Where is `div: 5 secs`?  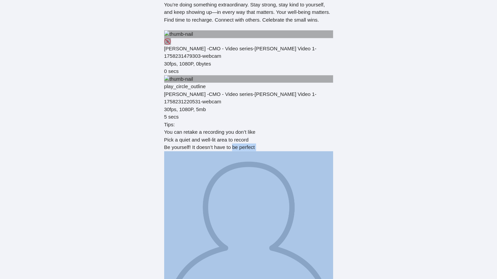 div: 5 secs is located at coordinates (249, 117).